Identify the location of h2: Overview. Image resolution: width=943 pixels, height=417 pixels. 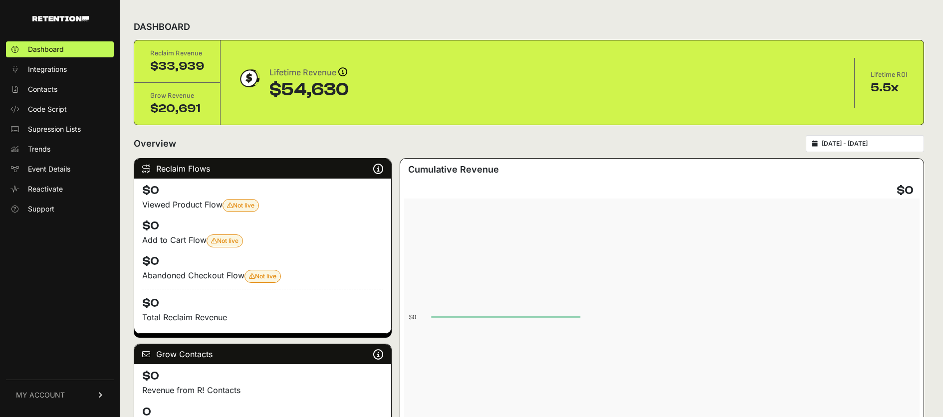
(155, 144).